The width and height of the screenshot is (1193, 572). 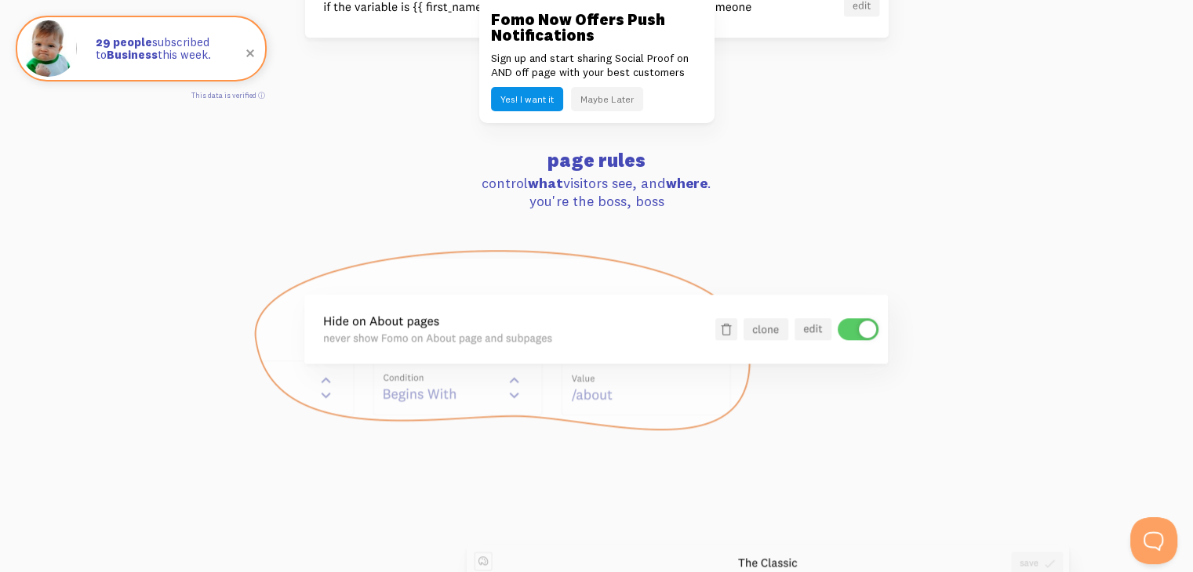 I want to click on p: control visitors see, and . you're the boss, boss, so click(x=597, y=192).